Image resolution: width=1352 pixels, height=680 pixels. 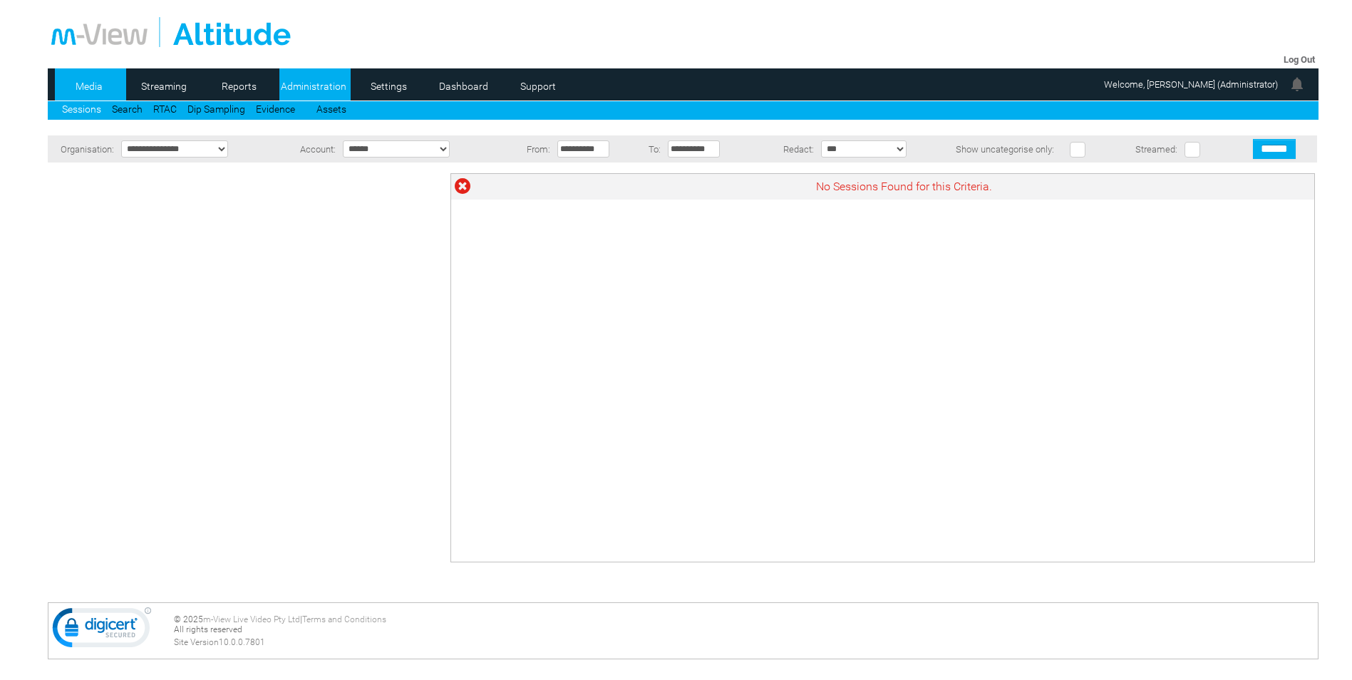 What do you see at coordinates (275, 109) in the screenshot?
I see `a: Evidence` at bounding box center [275, 109].